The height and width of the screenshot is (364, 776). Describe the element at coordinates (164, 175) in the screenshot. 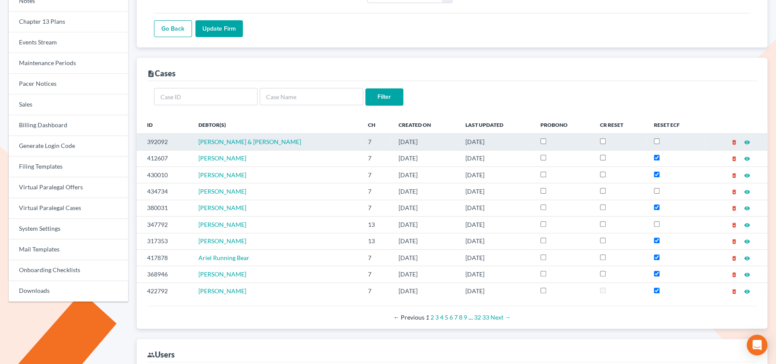

I see `td: 430010` at that location.